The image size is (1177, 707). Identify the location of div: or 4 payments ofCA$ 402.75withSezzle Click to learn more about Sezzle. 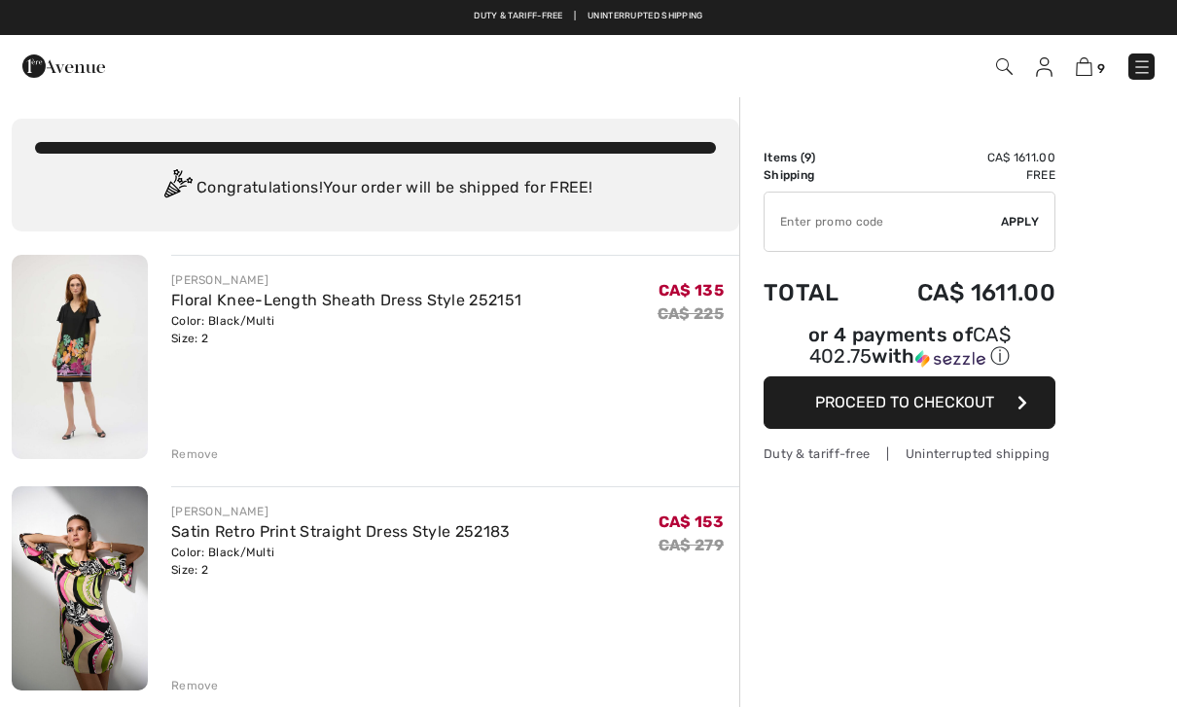
(910, 351).